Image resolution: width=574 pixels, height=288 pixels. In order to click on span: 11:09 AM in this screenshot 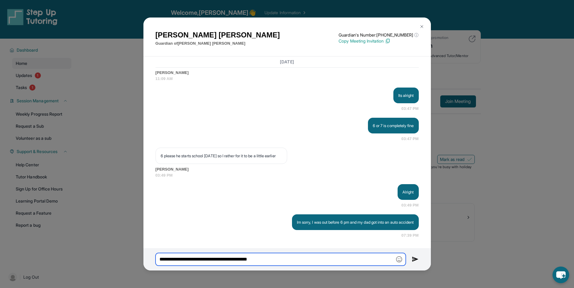, I will do `click(287, 79)`.